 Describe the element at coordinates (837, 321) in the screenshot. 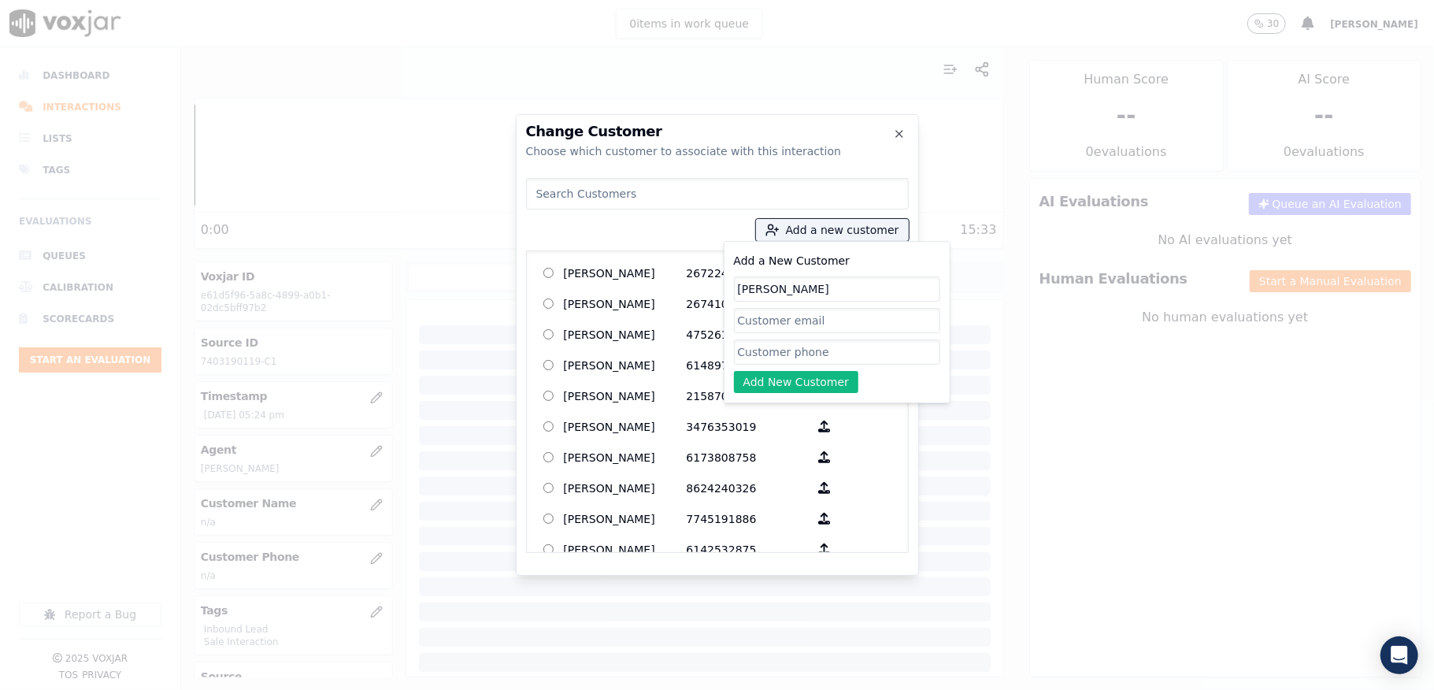

I see `input: Customer email` at that location.